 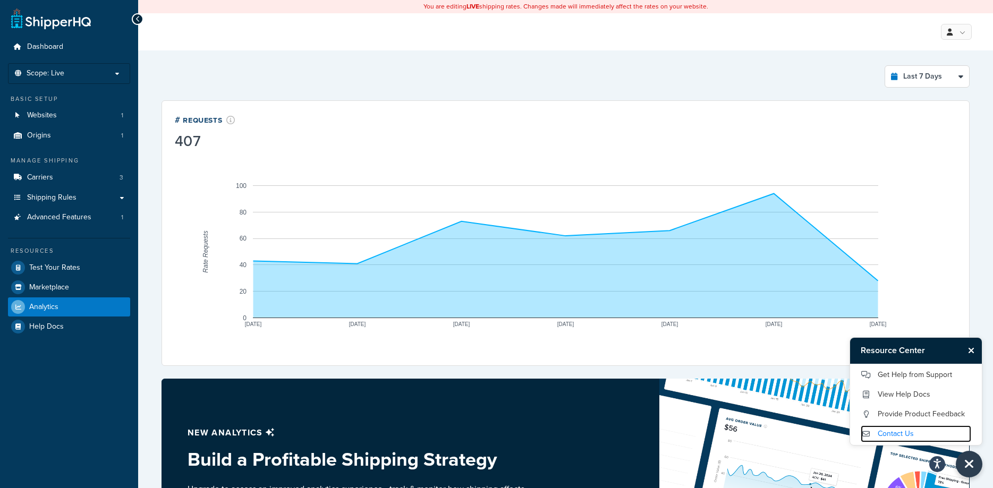 What do you see at coordinates (45, 73) in the screenshot?
I see `span: Scope: Live` at bounding box center [45, 73].